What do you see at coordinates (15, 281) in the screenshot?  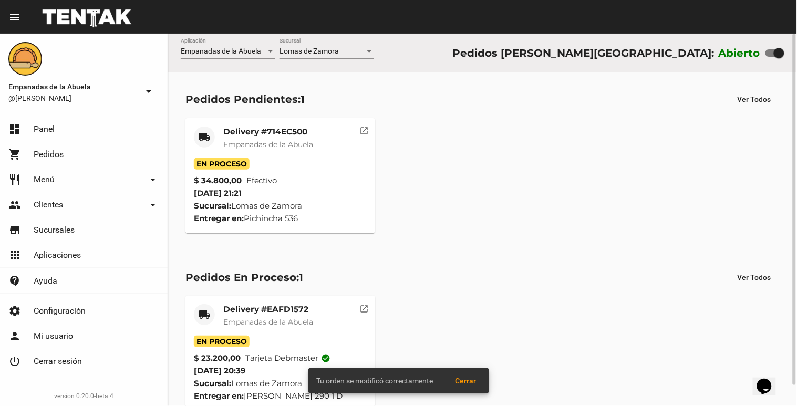 I see `mat-icon: contact_support` at bounding box center [15, 281].